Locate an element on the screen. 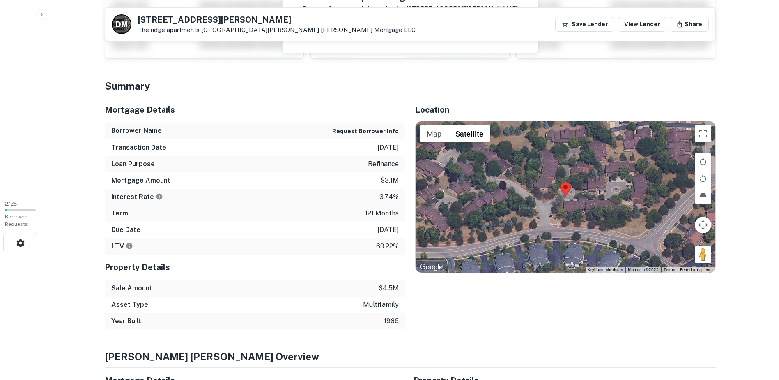  h6: Asset Type is located at coordinates (130, 304).